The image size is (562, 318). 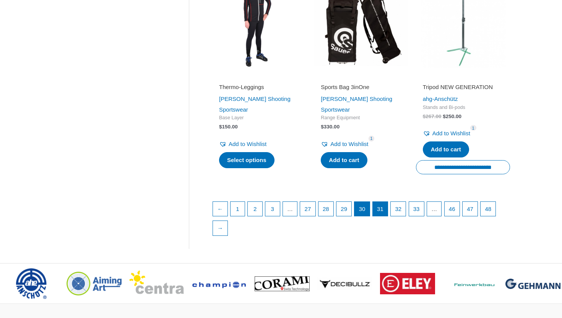 I want to click on a: Page 3, so click(x=273, y=209).